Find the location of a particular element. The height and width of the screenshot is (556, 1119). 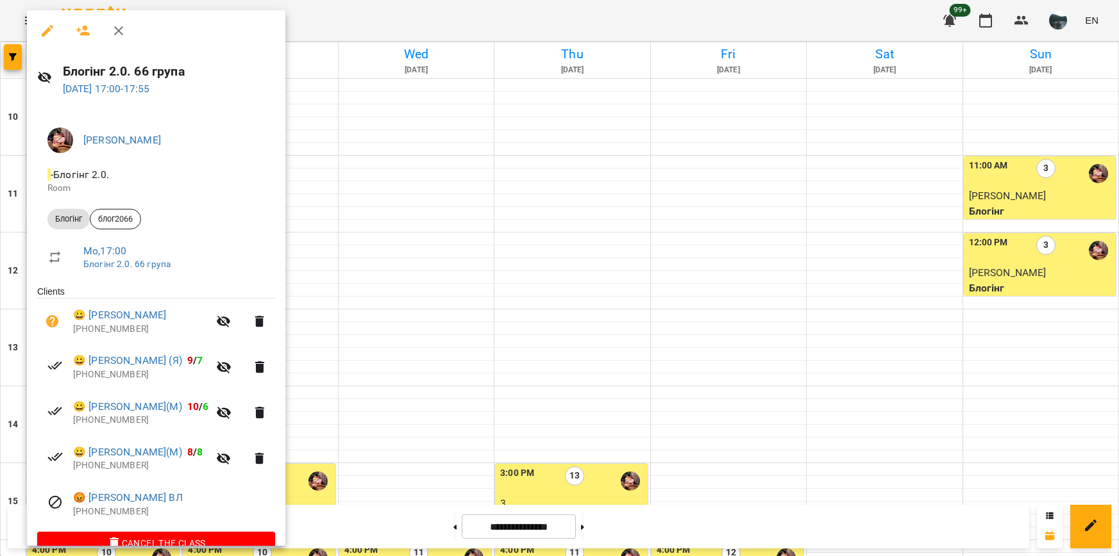

div: блог2066 is located at coordinates (115, 219).